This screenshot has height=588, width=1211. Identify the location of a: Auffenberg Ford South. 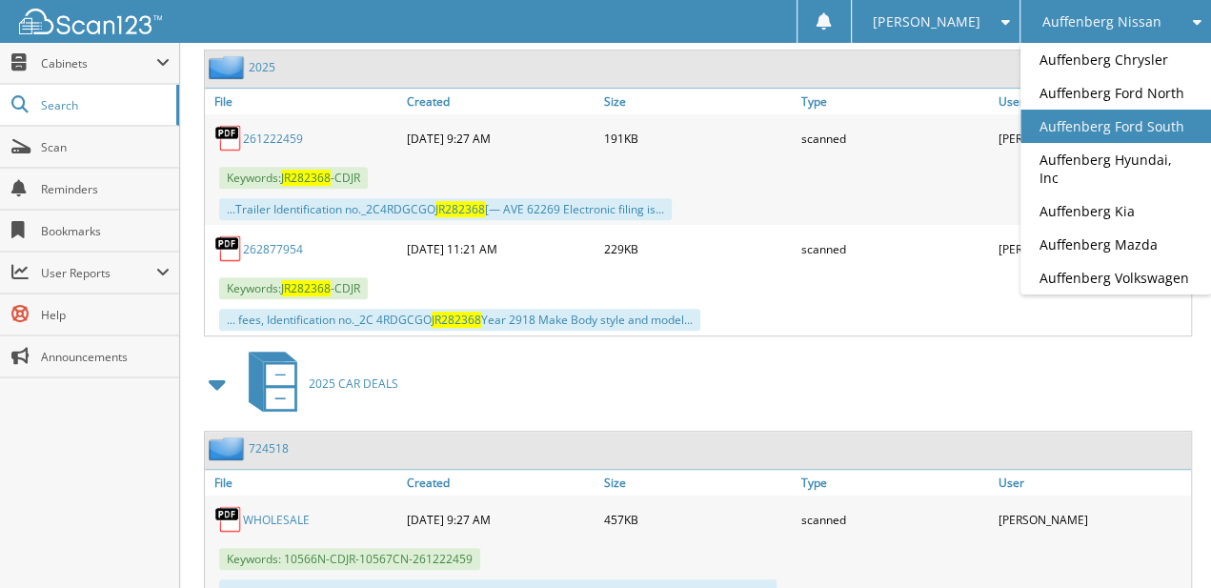
(1116, 126).